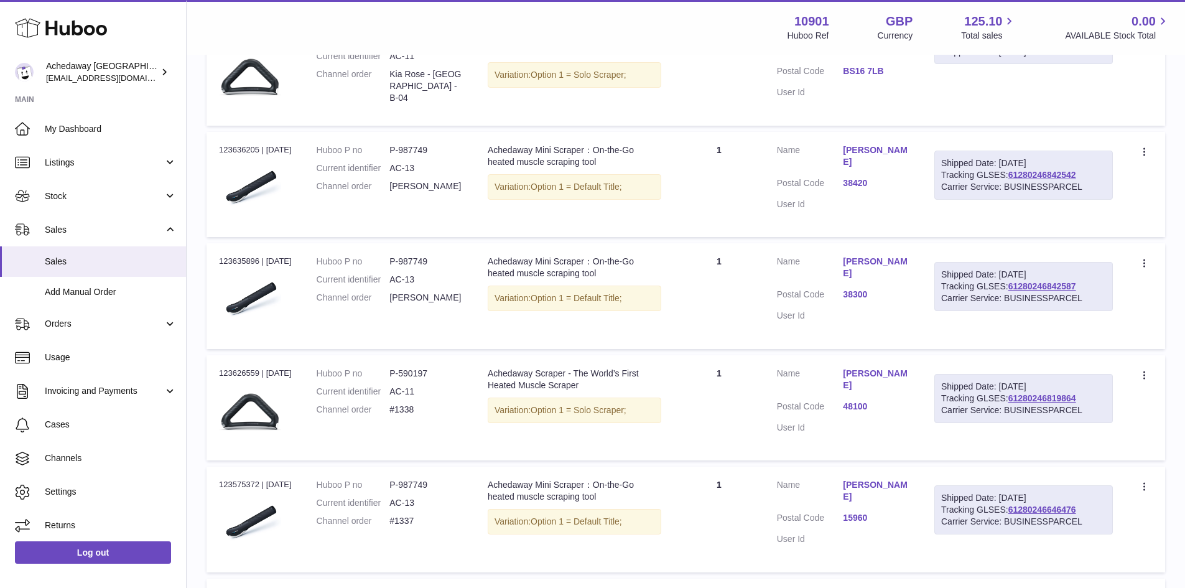 This screenshot has height=588, width=1185. I want to click on strong: GBP, so click(899, 21).